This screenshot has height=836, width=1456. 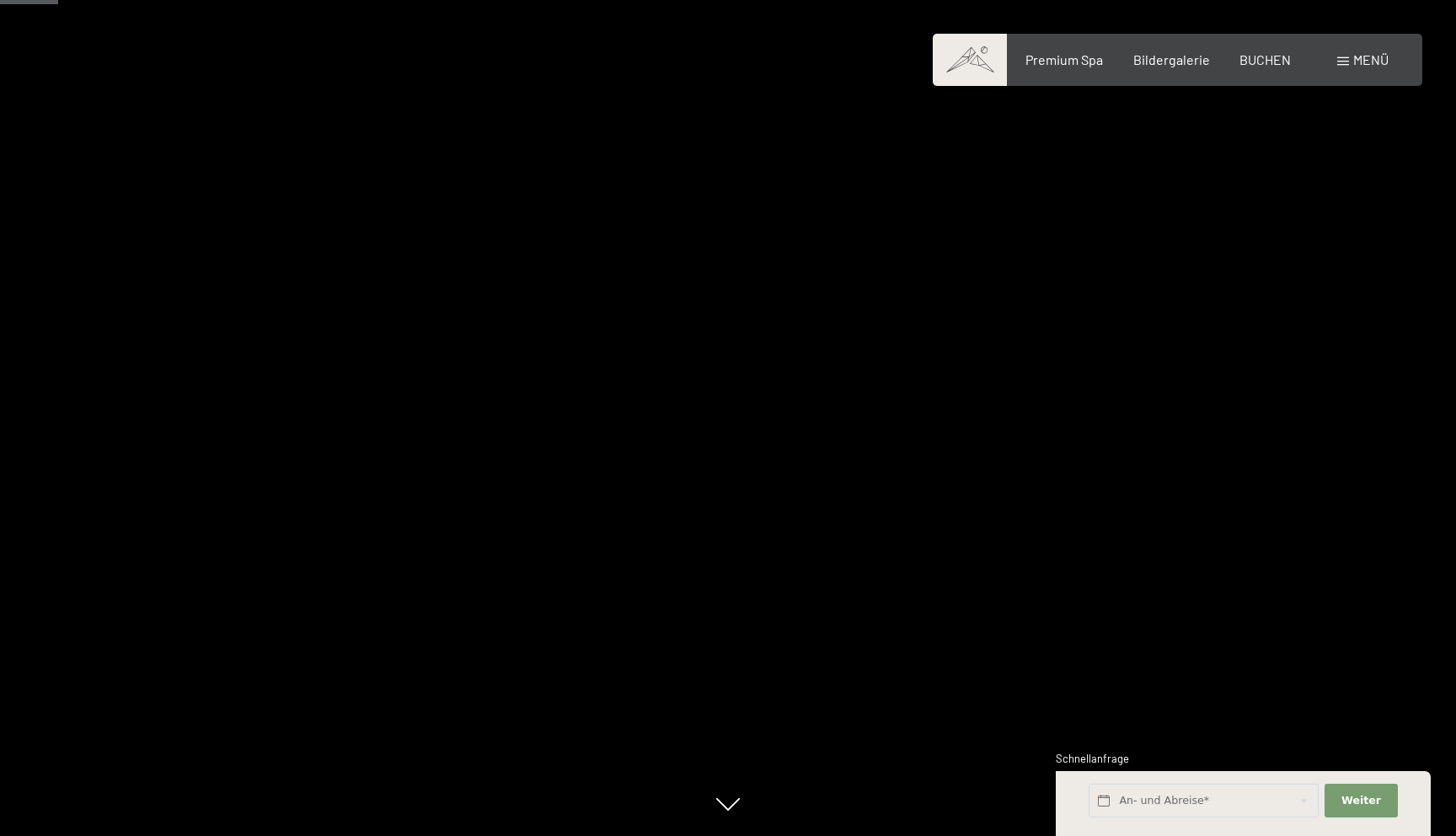 I want to click on span: Weiter, so click(x=1361, y=800).